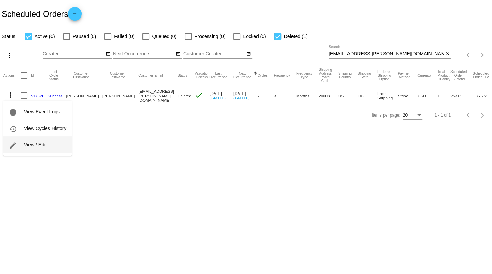 Image resolution: width=492 pixels, height=274 pixels. I want to click on span: View / Edit, so click(35, 145).